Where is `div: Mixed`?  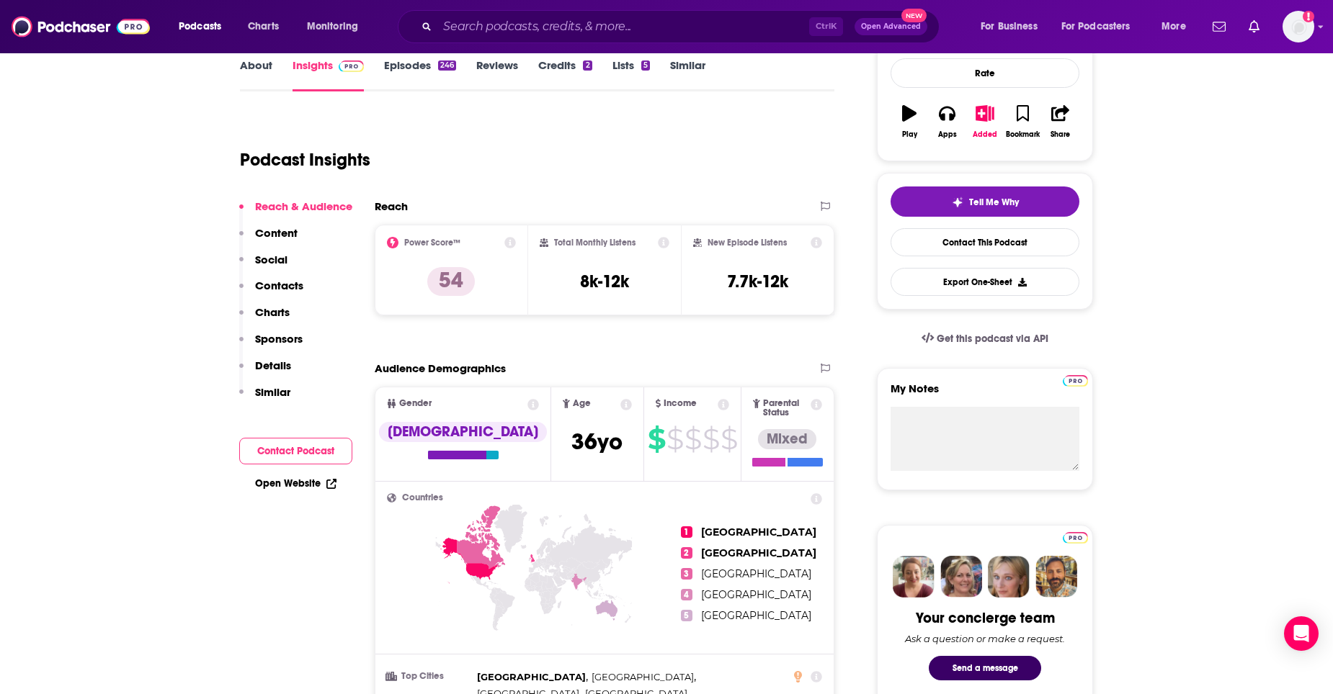
div: Mixed is located at coordinates (787, 439).